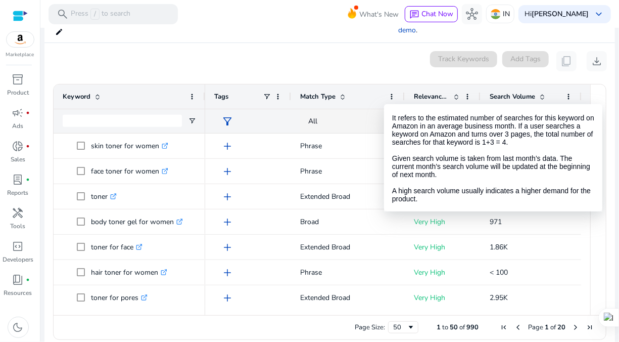  Describe the element at coordinates (599, 14) in the screenshot. I see `span: keyboard_arrow_down` at that location.